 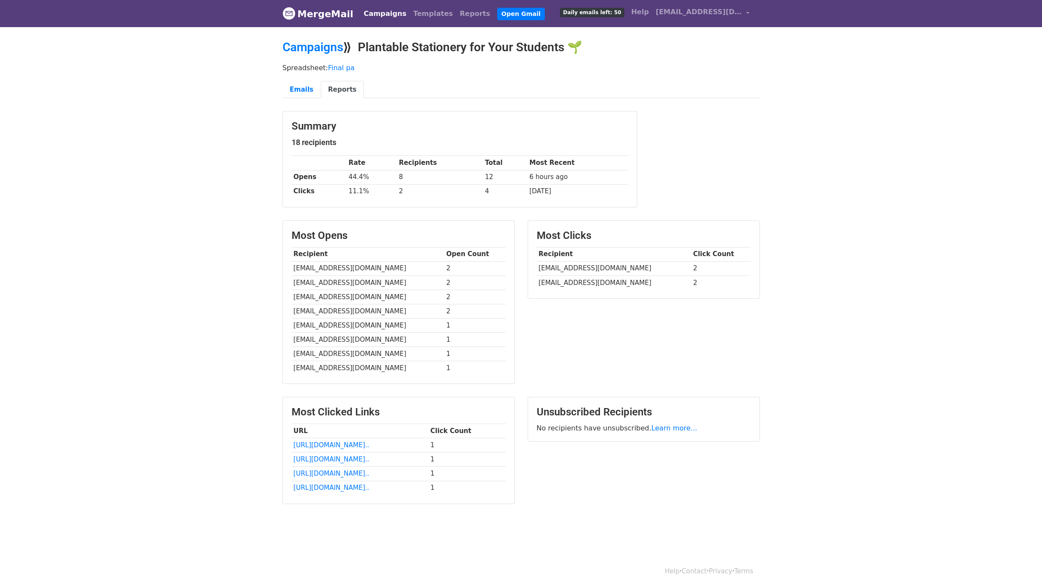 What do you see at coordinates (360, 431) in the screenshot?
I see `th: URL` at bounding box center [360, 431].